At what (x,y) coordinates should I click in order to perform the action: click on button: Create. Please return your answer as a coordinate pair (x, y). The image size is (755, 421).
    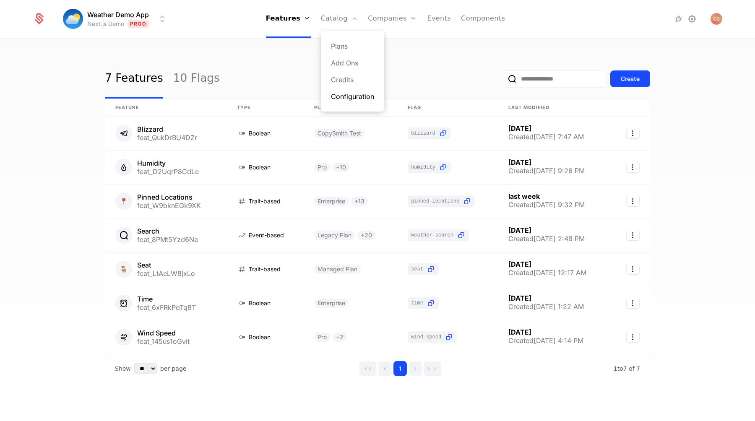
    Looking at the image, I should click on (630, 79).